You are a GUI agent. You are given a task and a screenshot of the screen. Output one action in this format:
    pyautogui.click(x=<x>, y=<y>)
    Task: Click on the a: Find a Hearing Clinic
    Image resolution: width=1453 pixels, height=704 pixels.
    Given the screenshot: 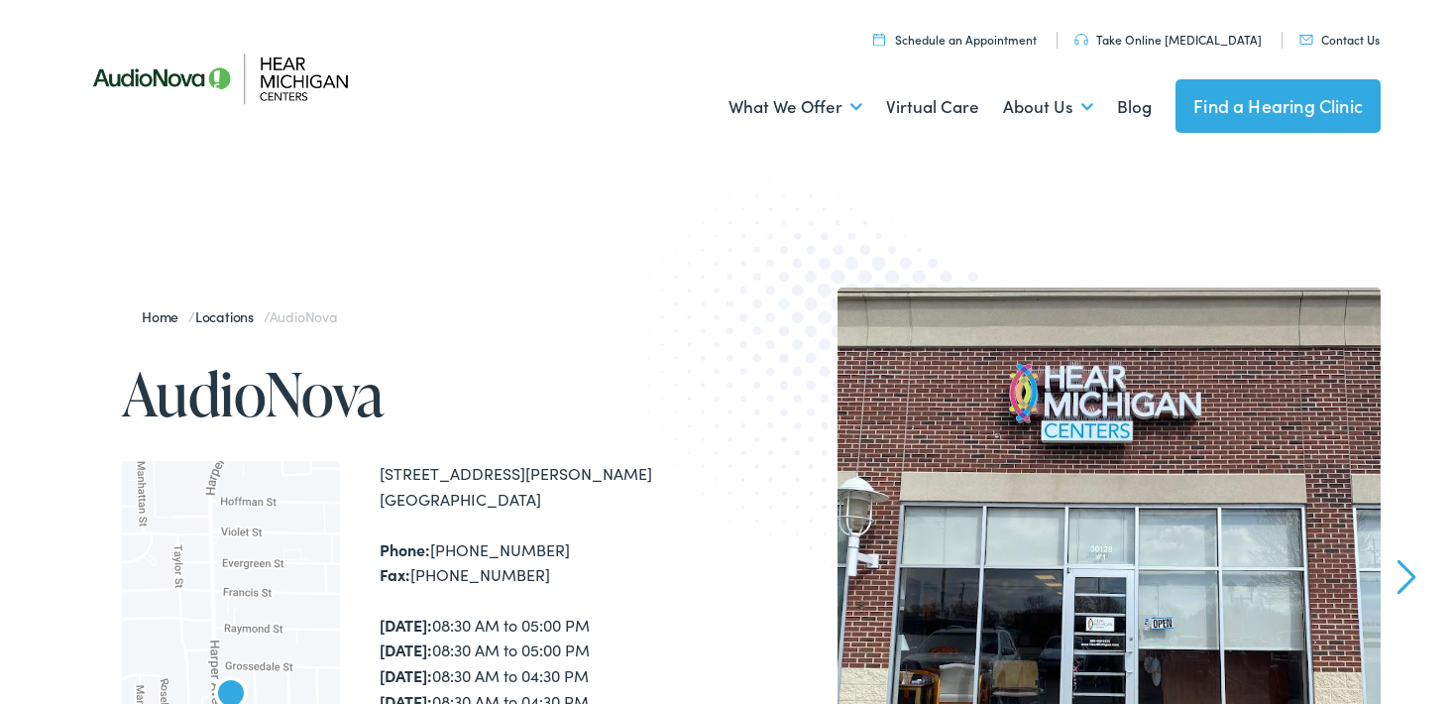 What is the action you would take?
    pyautogui.click(x=1278, y=106)
    